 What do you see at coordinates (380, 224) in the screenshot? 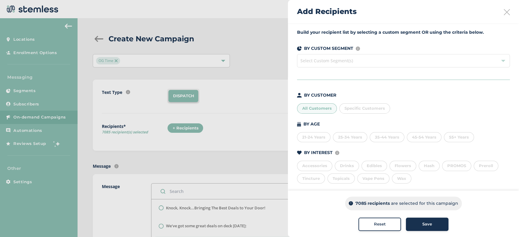
I see `button: Reset` at bounding box center [380, 224].